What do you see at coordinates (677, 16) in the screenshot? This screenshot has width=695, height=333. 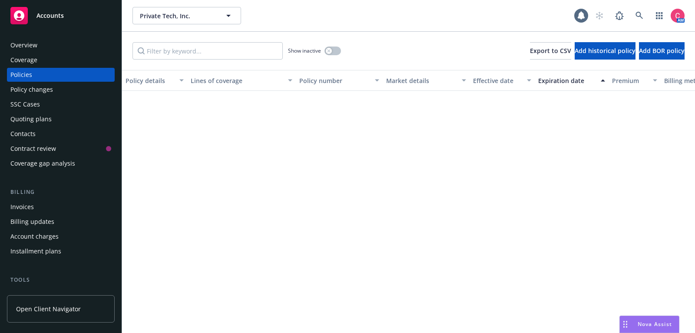 I see `img: photo` at bounding box center [677, 16].